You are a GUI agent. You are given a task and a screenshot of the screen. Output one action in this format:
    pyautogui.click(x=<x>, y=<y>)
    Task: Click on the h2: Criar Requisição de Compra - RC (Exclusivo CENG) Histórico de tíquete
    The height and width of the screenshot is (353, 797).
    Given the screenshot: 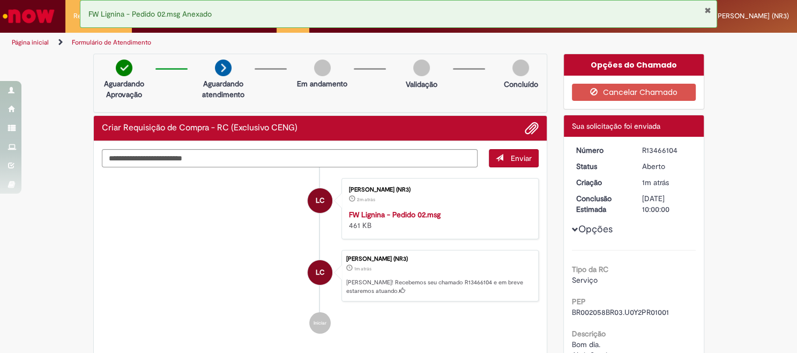 What is the action you would take?
    pyautogui.click(x=199, y=128)
    